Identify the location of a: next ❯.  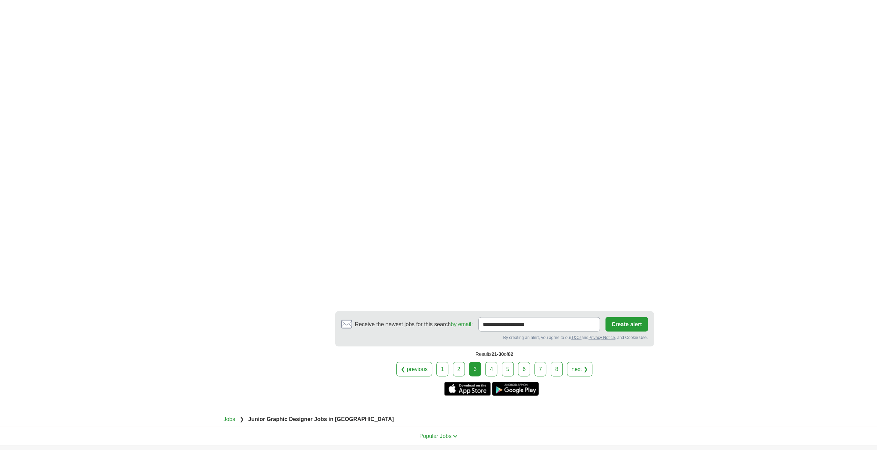
(580, 369).